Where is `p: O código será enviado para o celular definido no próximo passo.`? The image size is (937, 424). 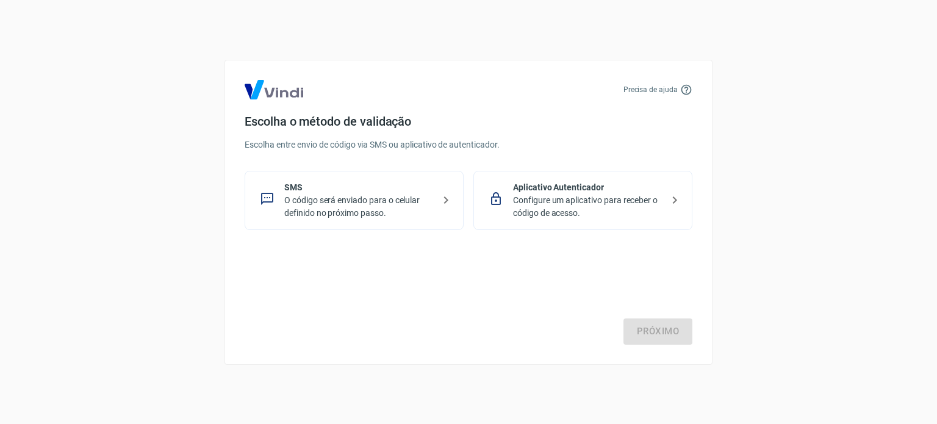 p: O código será enviado para o celular definido no próximo passo. is located at coordinates (359, 207).